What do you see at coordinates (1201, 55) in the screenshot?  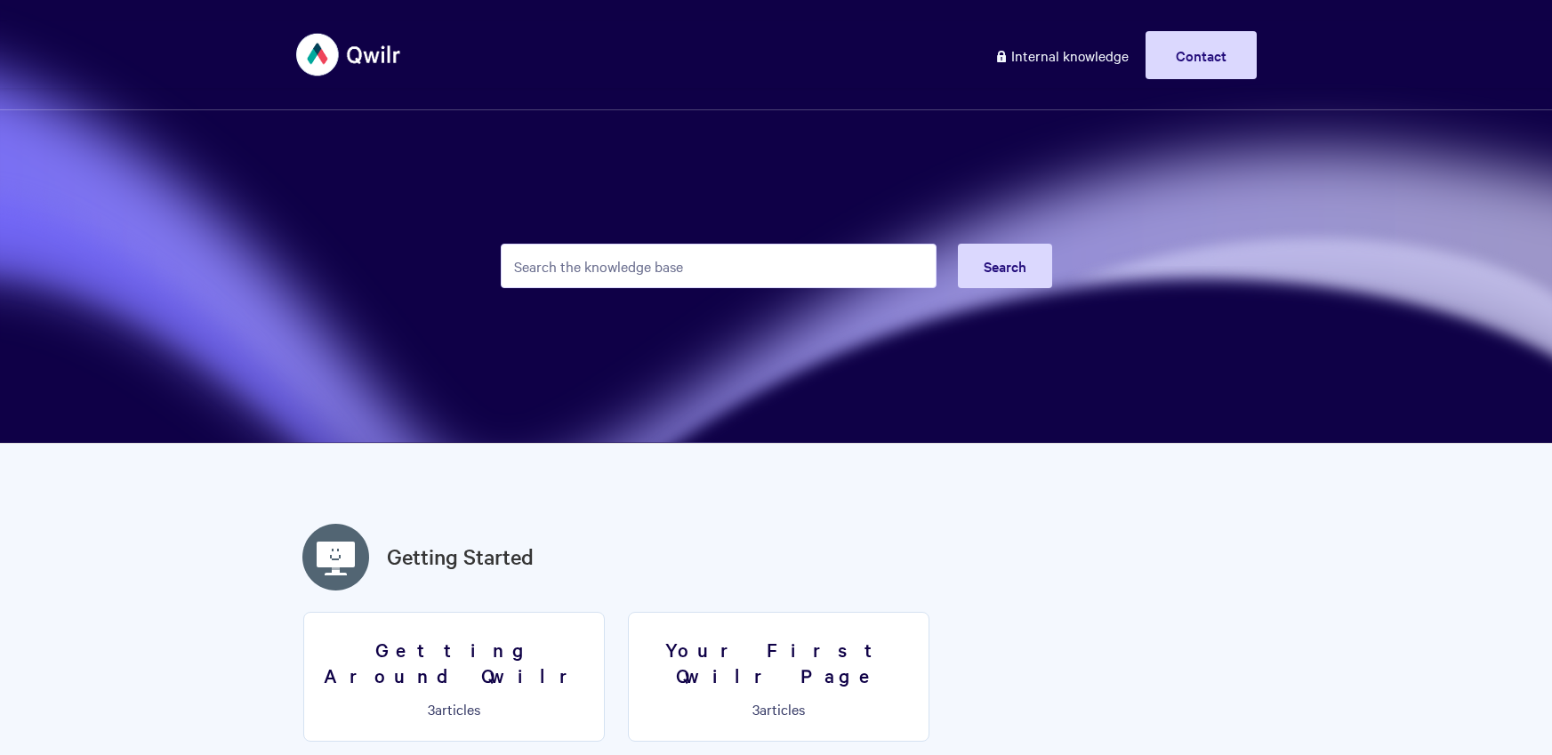 I see `a: Contact` at bounding box center [1201, 55].